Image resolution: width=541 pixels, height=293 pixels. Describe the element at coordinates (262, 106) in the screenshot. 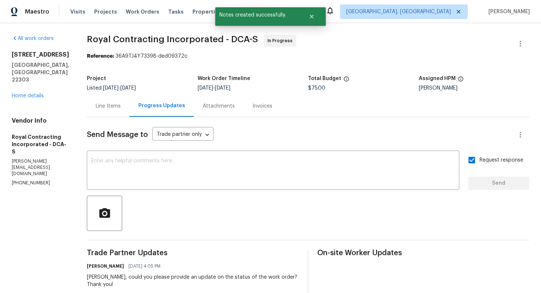

I see `div: Invoices` at that location.